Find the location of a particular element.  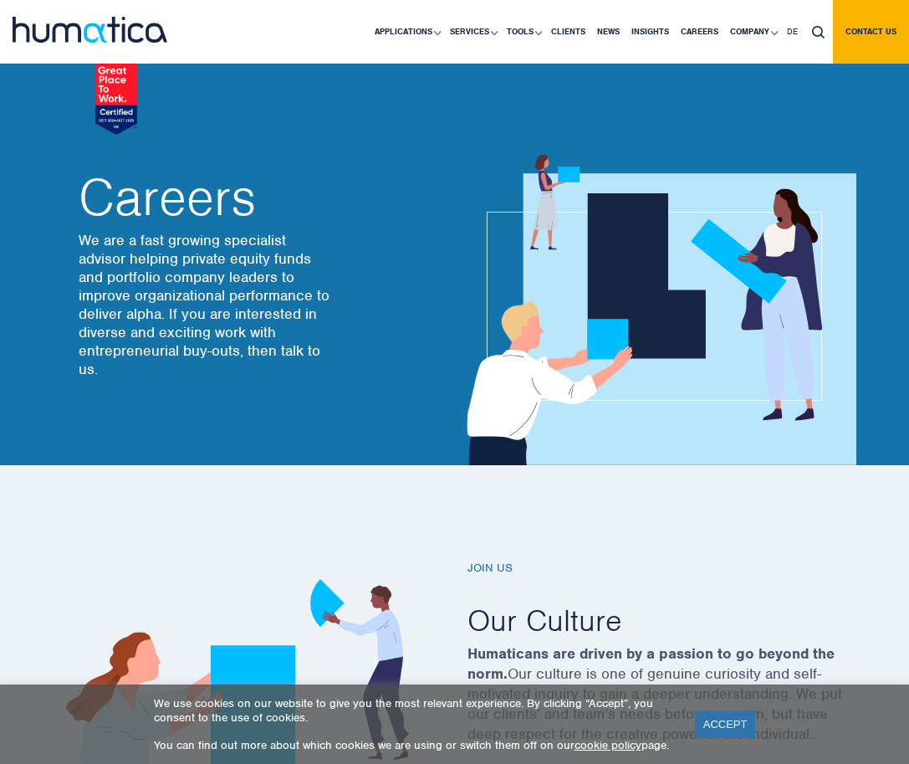

h2: Our Culture is located at coordinates (656, 620).